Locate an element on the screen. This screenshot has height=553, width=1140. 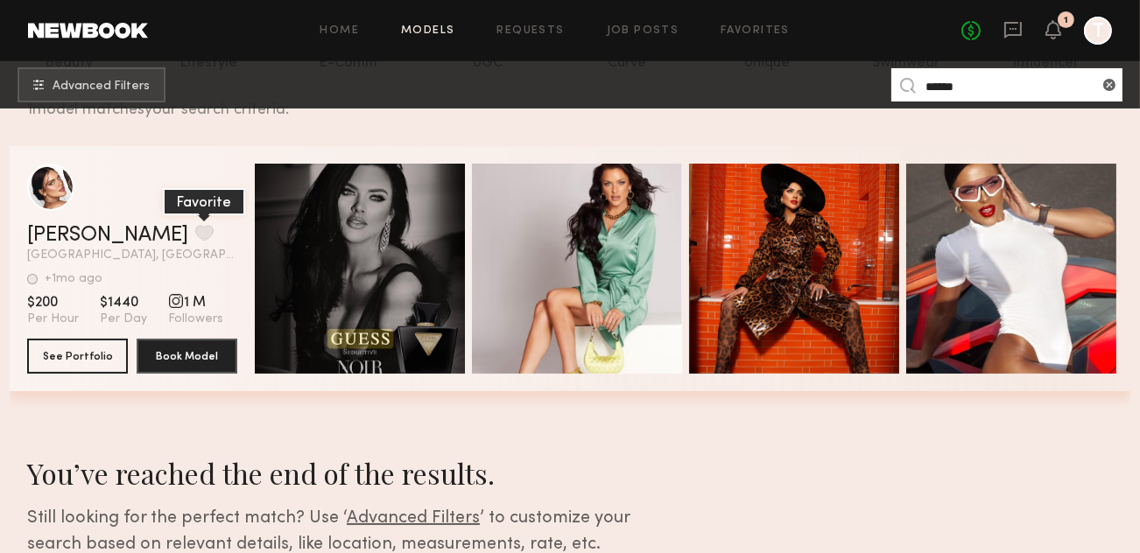
span: $1440 is located at coordinates (123, 303).